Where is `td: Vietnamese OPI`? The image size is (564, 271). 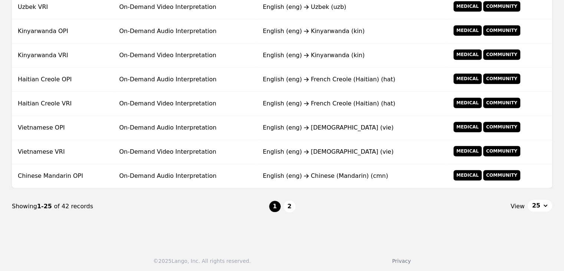
td: Vietnamese OPI is located at coordinates (62, 128).